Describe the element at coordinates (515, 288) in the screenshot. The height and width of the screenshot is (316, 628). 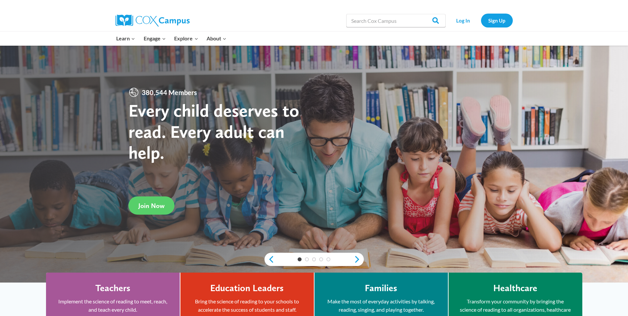
I see `h4: Healthcare` at that location.